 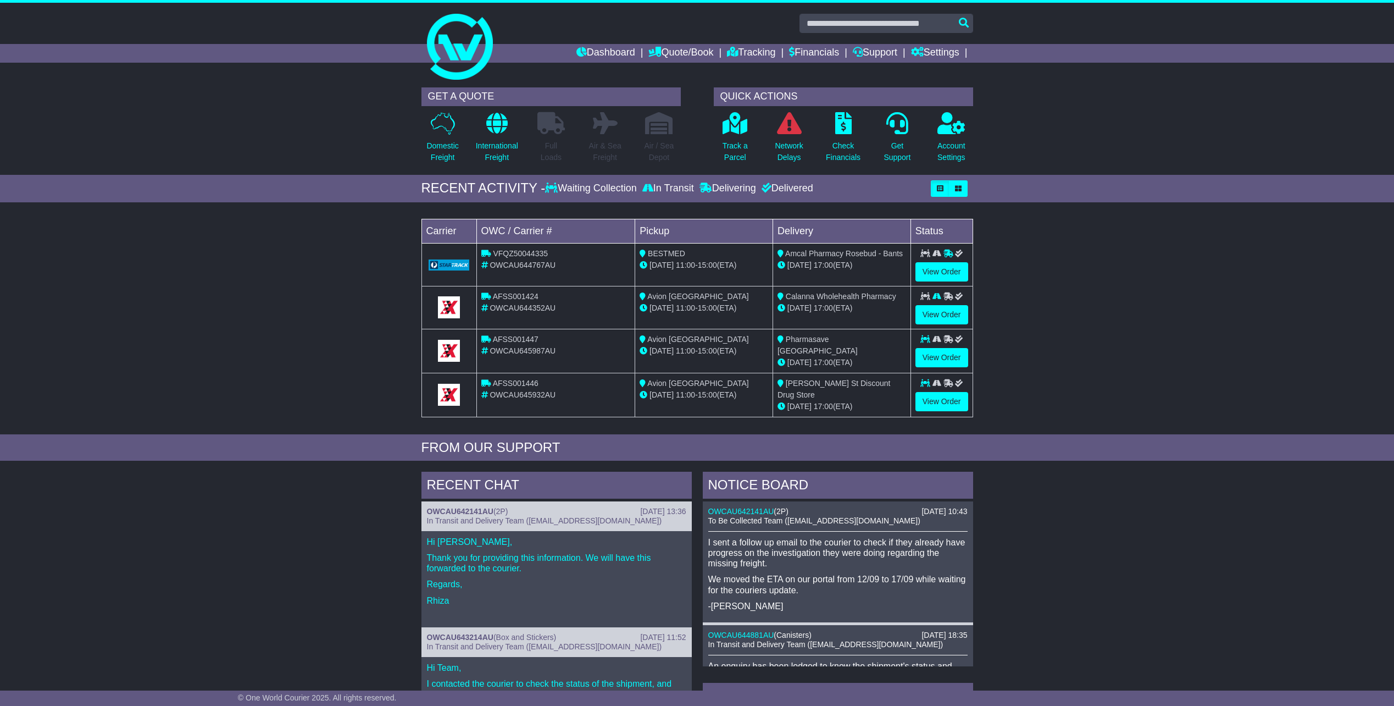 I want to click on span: Box and Stickers, so click(x=525, y=637).